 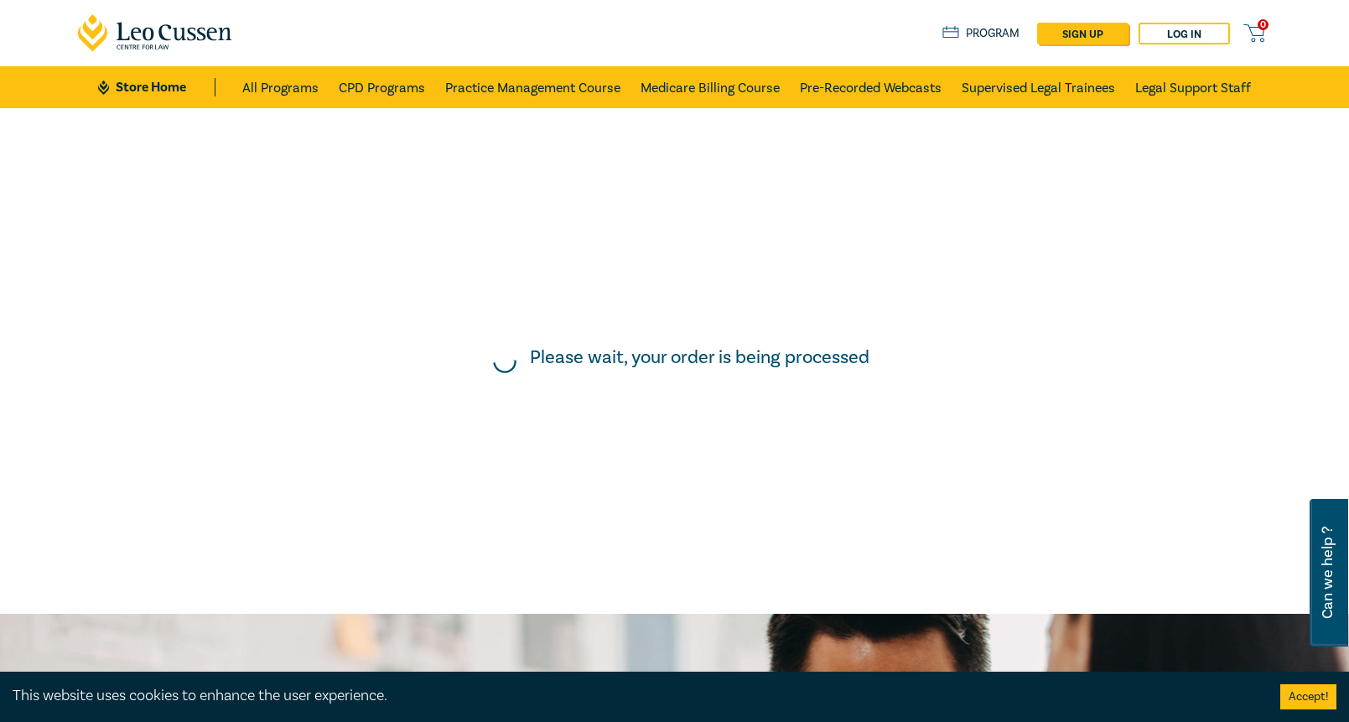 I want to click on a: Supervised Legal Trainees, so click(x=1038, y=87).